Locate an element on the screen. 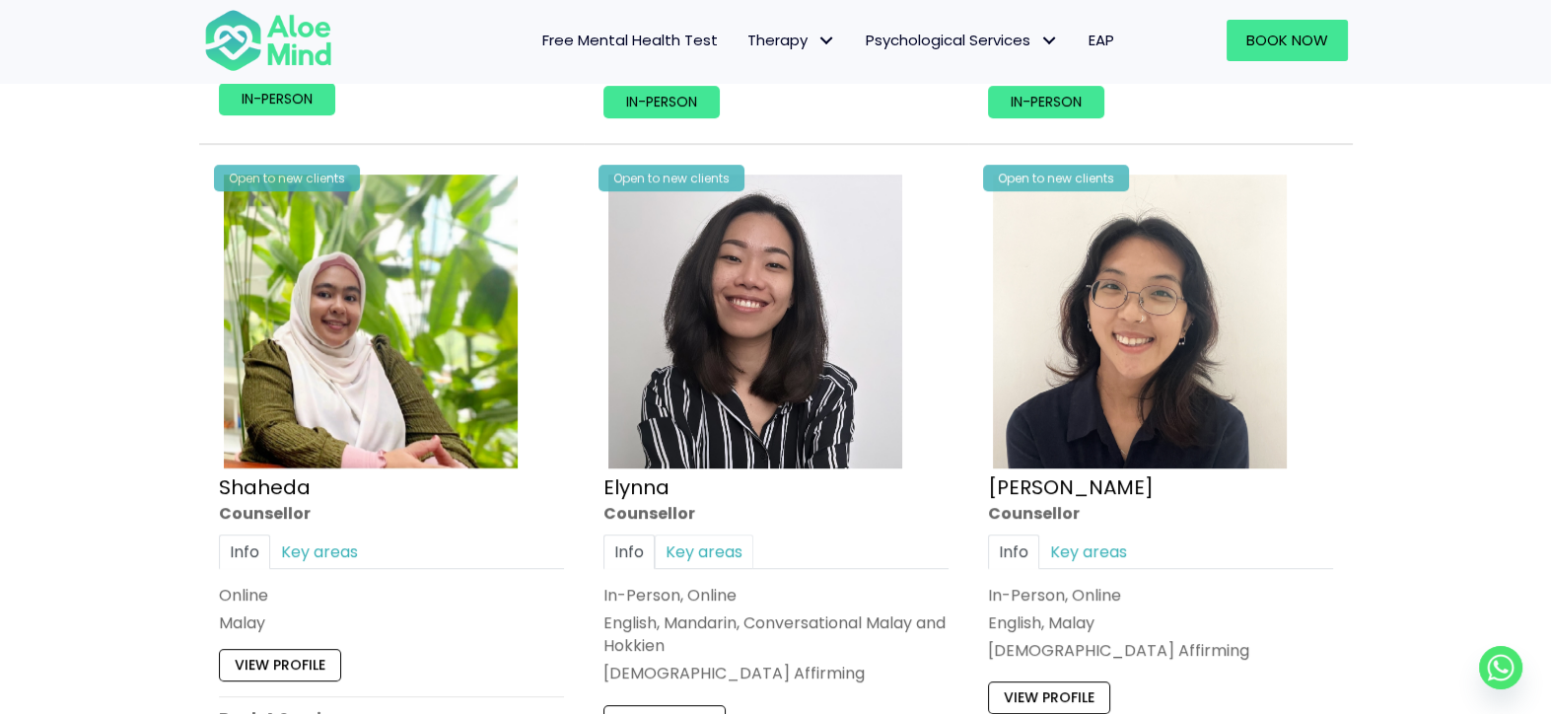 This screenshot has height=714, width=1551. p: Malay is located at coordinates (392, 622).